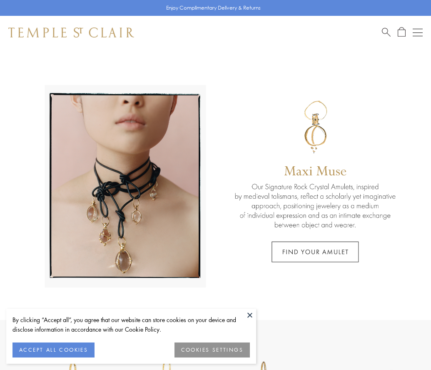 This screenshot has width=431, height=370. I want to click on button: COOKIES SETTINGS, so click(212, 350).